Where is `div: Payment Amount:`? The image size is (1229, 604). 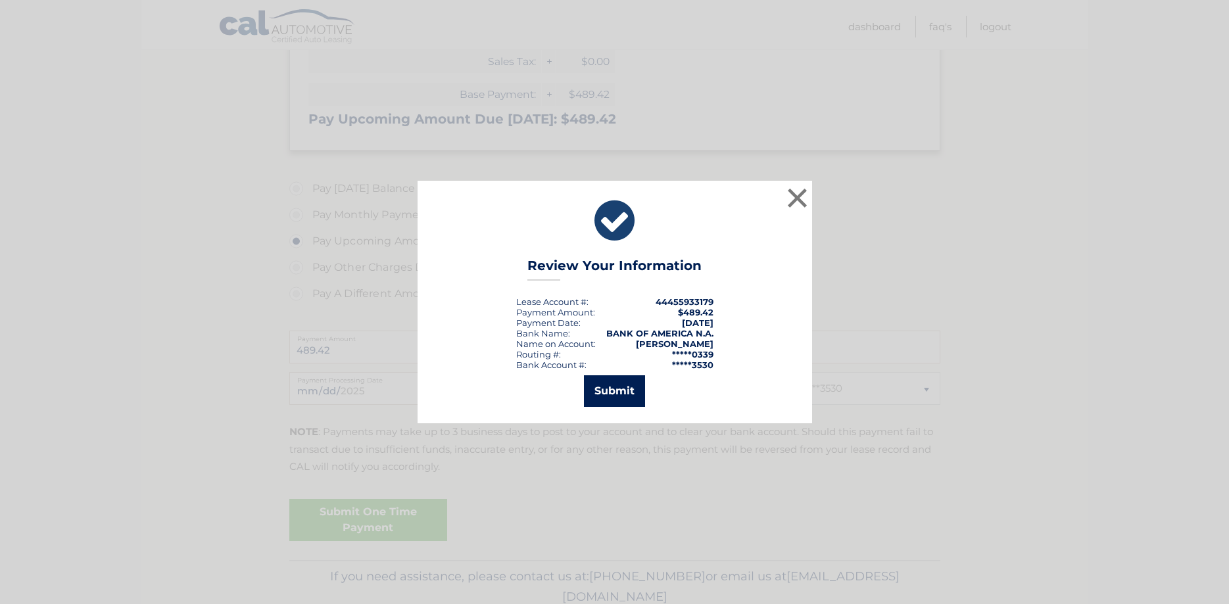
div: Payment Amount: is located at coordinates (556, 312).